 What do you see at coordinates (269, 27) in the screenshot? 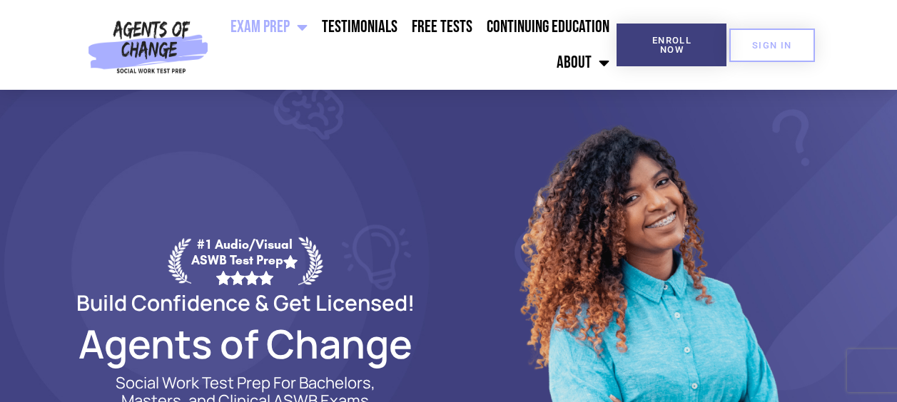
I see `a: Exam Prep` at bounding box center [269, 27].